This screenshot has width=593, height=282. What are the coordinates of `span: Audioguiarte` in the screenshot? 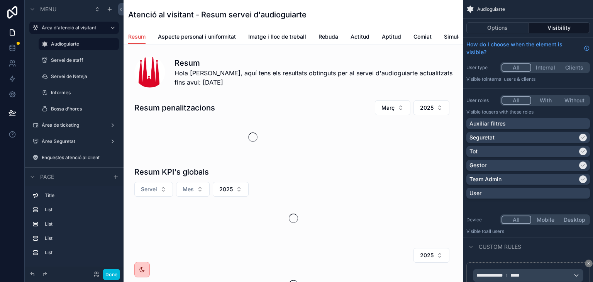 It's located at (491, 9).